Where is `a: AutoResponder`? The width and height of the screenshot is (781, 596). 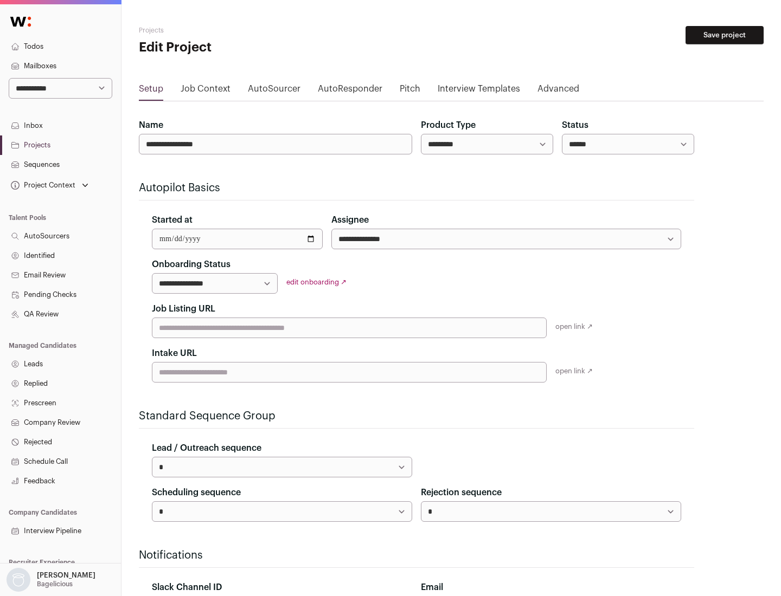 a: AutoResponder is located at coordinates (350, 91).